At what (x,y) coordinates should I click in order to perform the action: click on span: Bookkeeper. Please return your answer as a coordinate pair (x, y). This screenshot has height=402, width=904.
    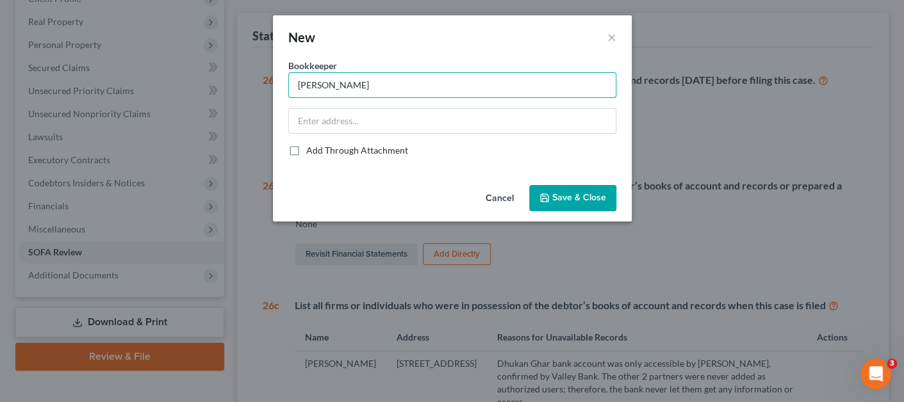
    Looking at the image, I should click on (313, 65).